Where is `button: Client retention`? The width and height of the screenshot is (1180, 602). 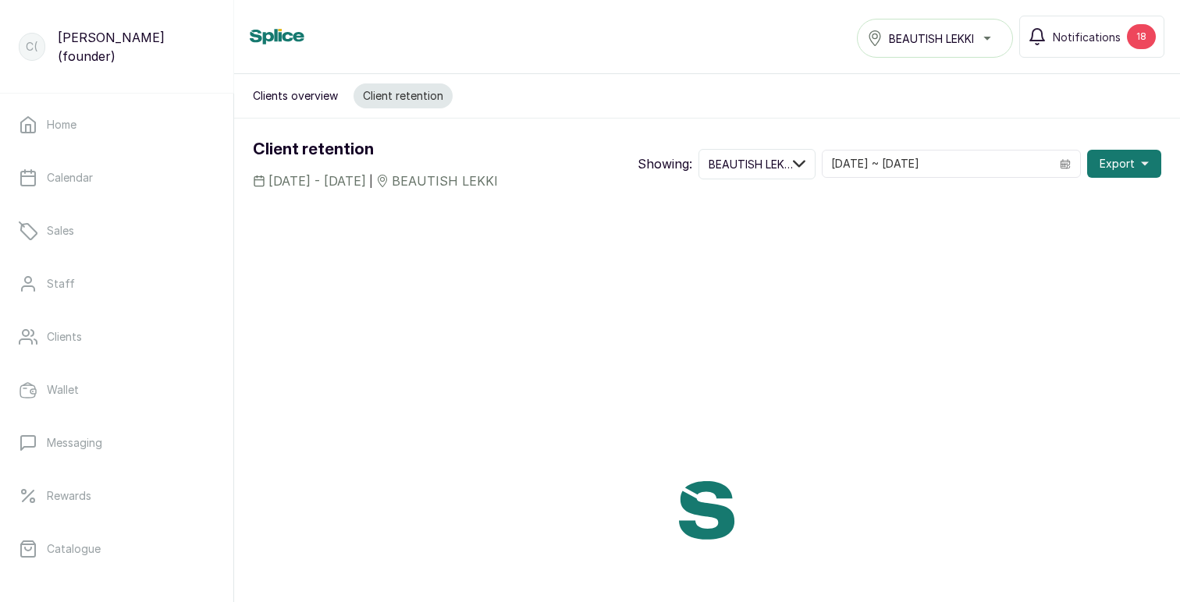 button: Client retention is located at coordinates (403, 96).